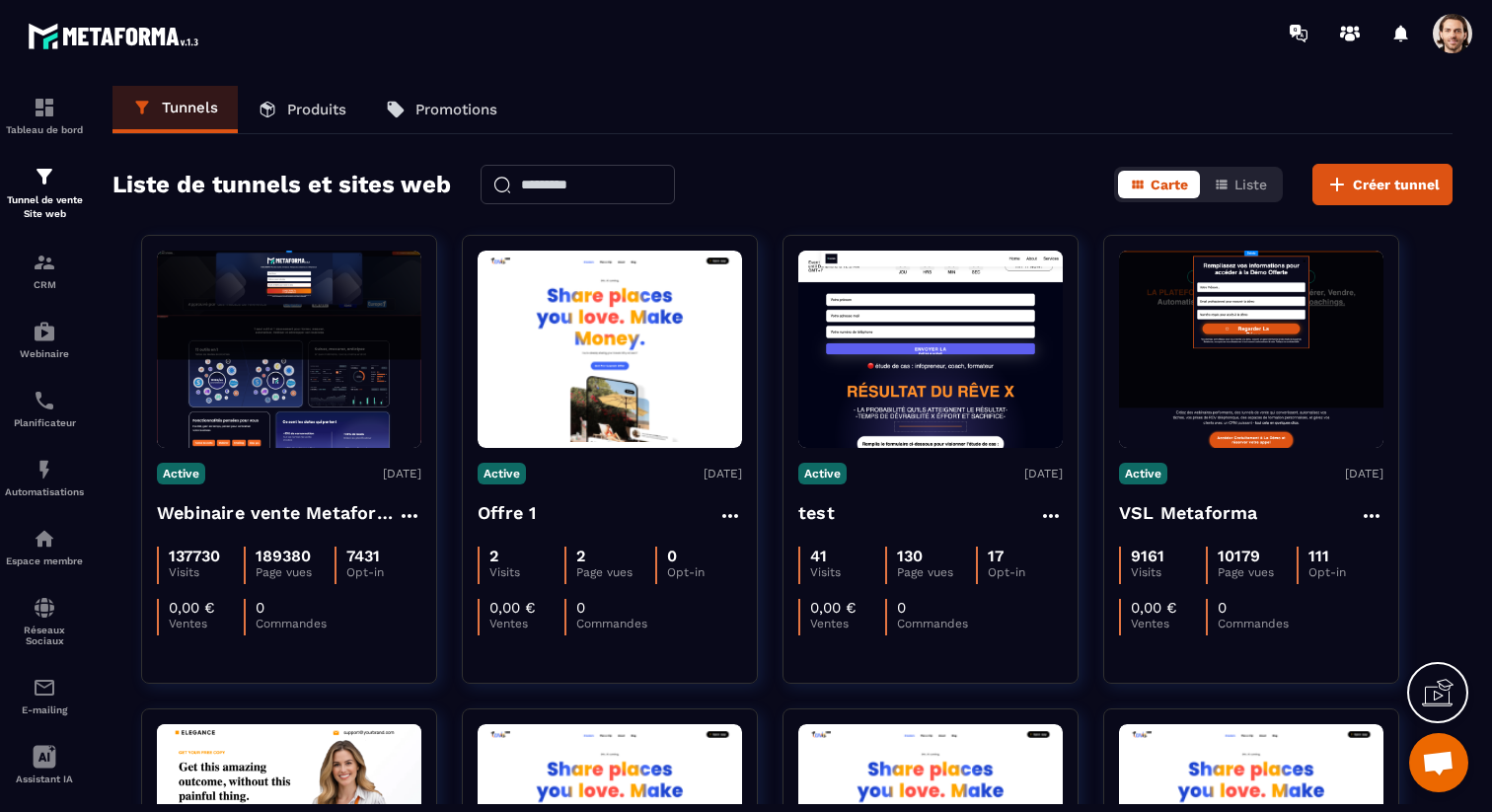 Image resolution: width=1492 pixels, height=812 pixels. What do you see at coordinates (45, 620) in the screenshot?
I see `a: social-networksocial-networkRéseaux Sociaux` at bounding box center [45, 620].